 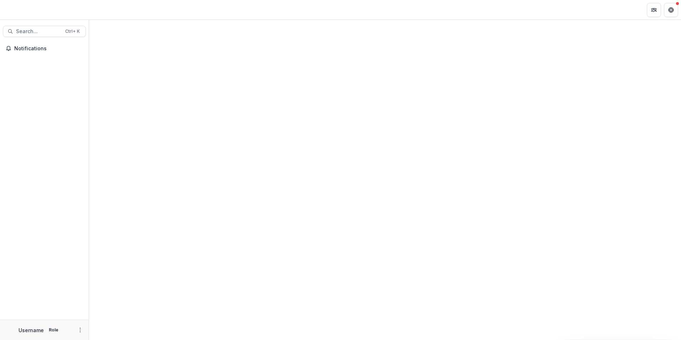 I want to click on button: Notifications, so click(x=44, y=48).